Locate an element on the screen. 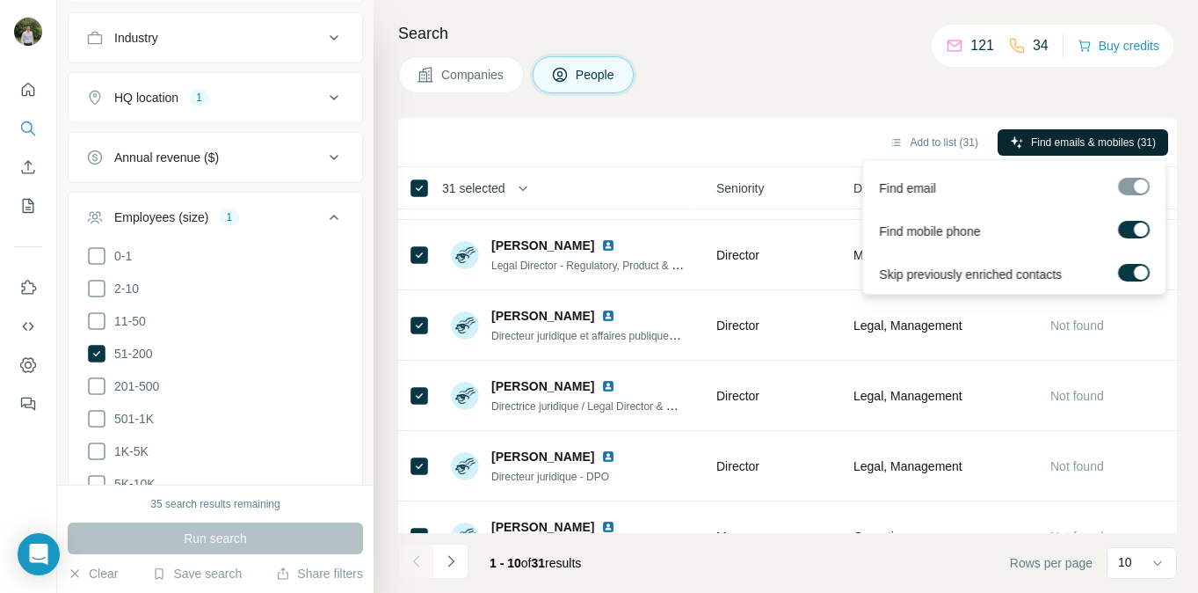 This screenshot has height=593, width=1198. div: Employees (size) is located at coordinates (161, 217).